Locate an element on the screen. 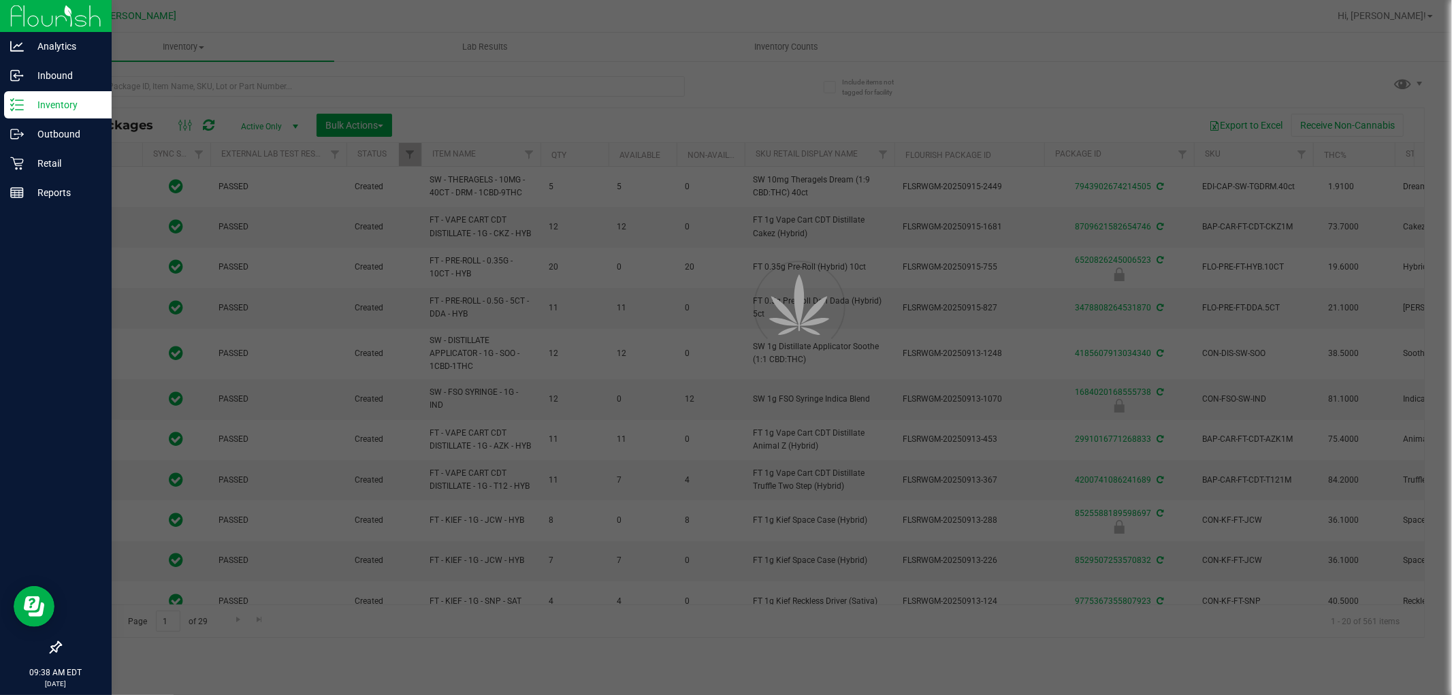 The image size is (1452, 695). p: Inventory is located at coordinates (65, 105).